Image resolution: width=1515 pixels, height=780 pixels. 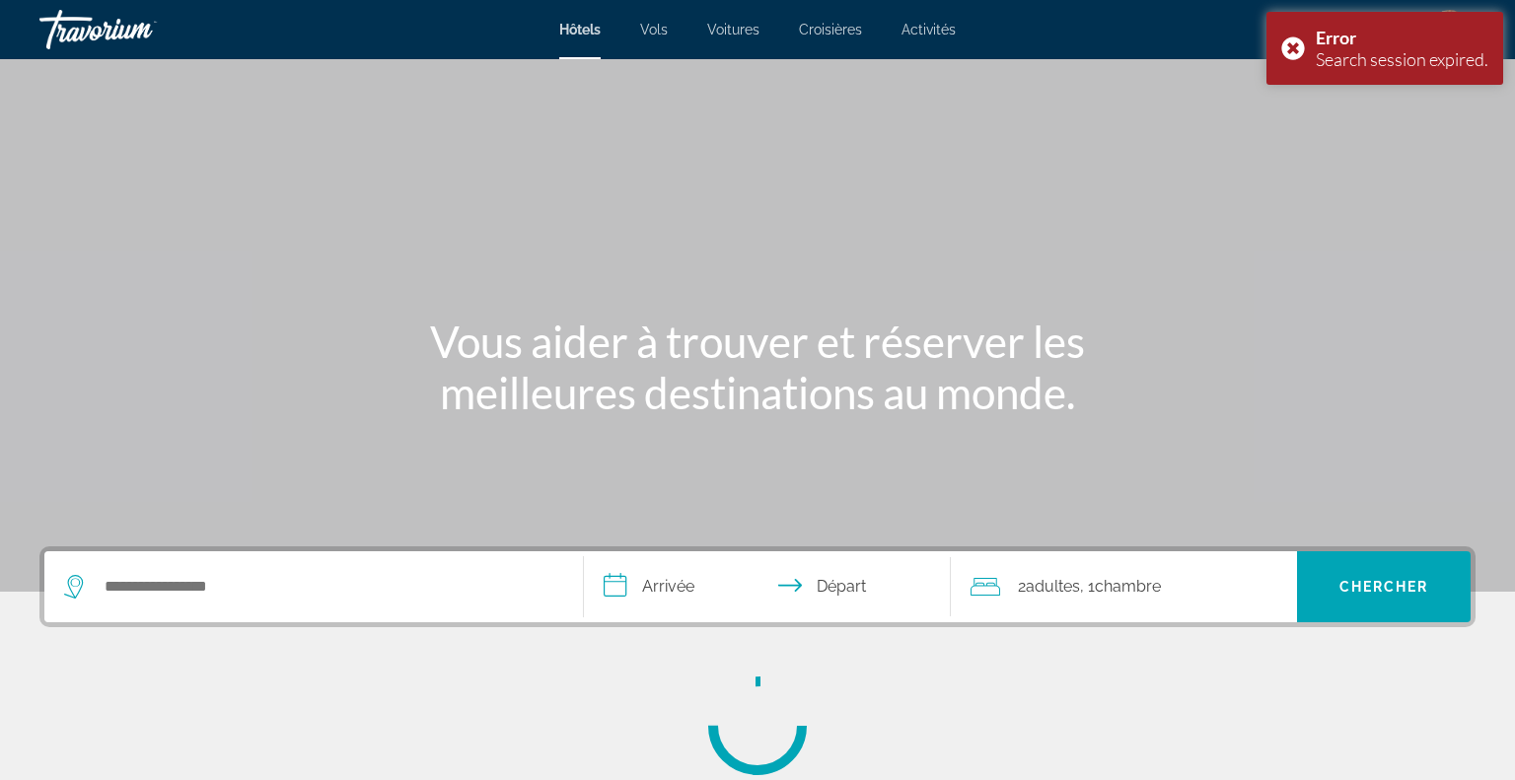 What do you see at coordinates (733, 30) in the screenshot?
I see `a: Voitures` at bounding box center [733, 30].